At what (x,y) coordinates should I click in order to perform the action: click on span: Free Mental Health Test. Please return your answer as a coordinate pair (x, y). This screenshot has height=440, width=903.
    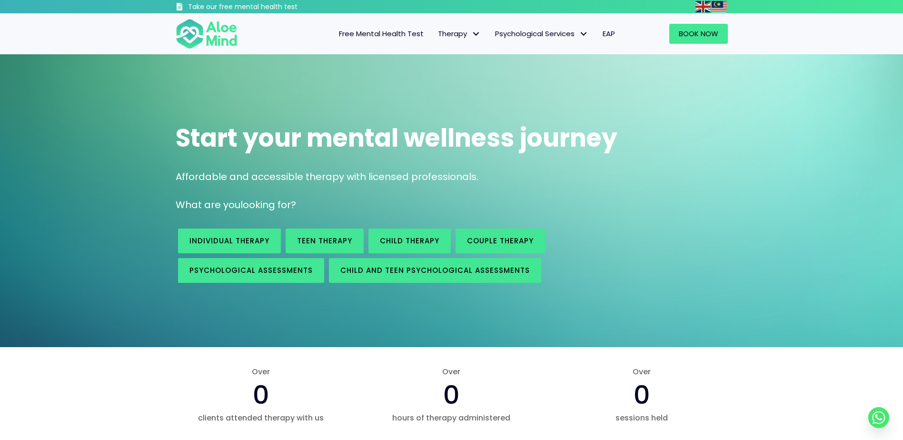
    Looking at the image, I should click on (381, 33).